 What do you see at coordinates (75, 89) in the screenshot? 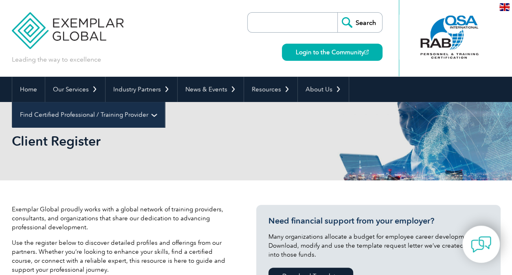
I see `a: Our Services` at bounding box center [75, 89].